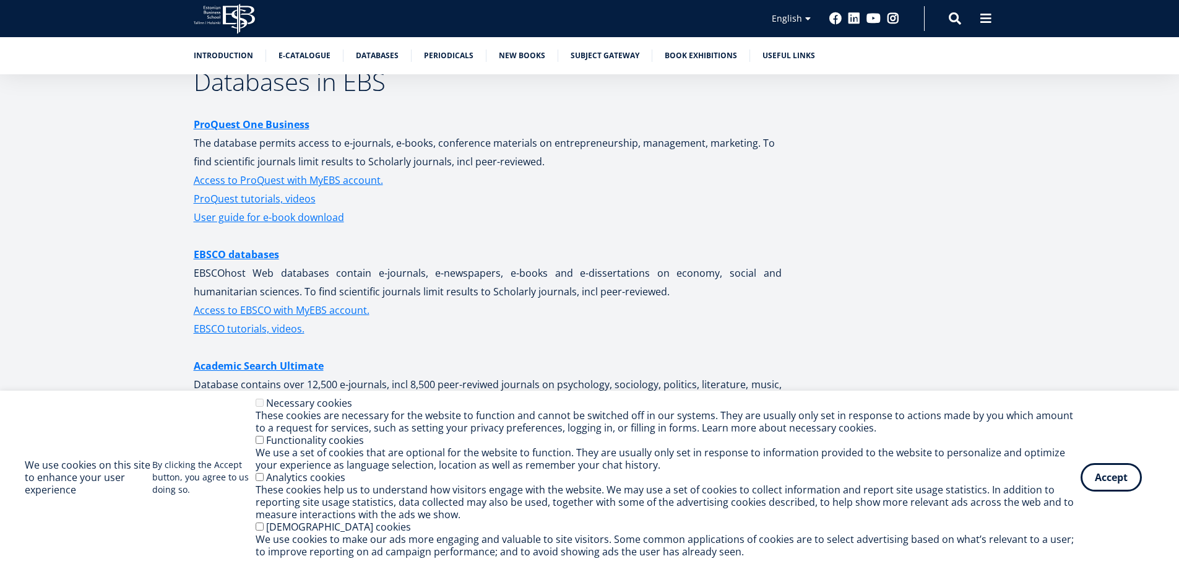 This screenshot has width=1179, height=564. I want to click on a: Youtube, so click(873, 19).